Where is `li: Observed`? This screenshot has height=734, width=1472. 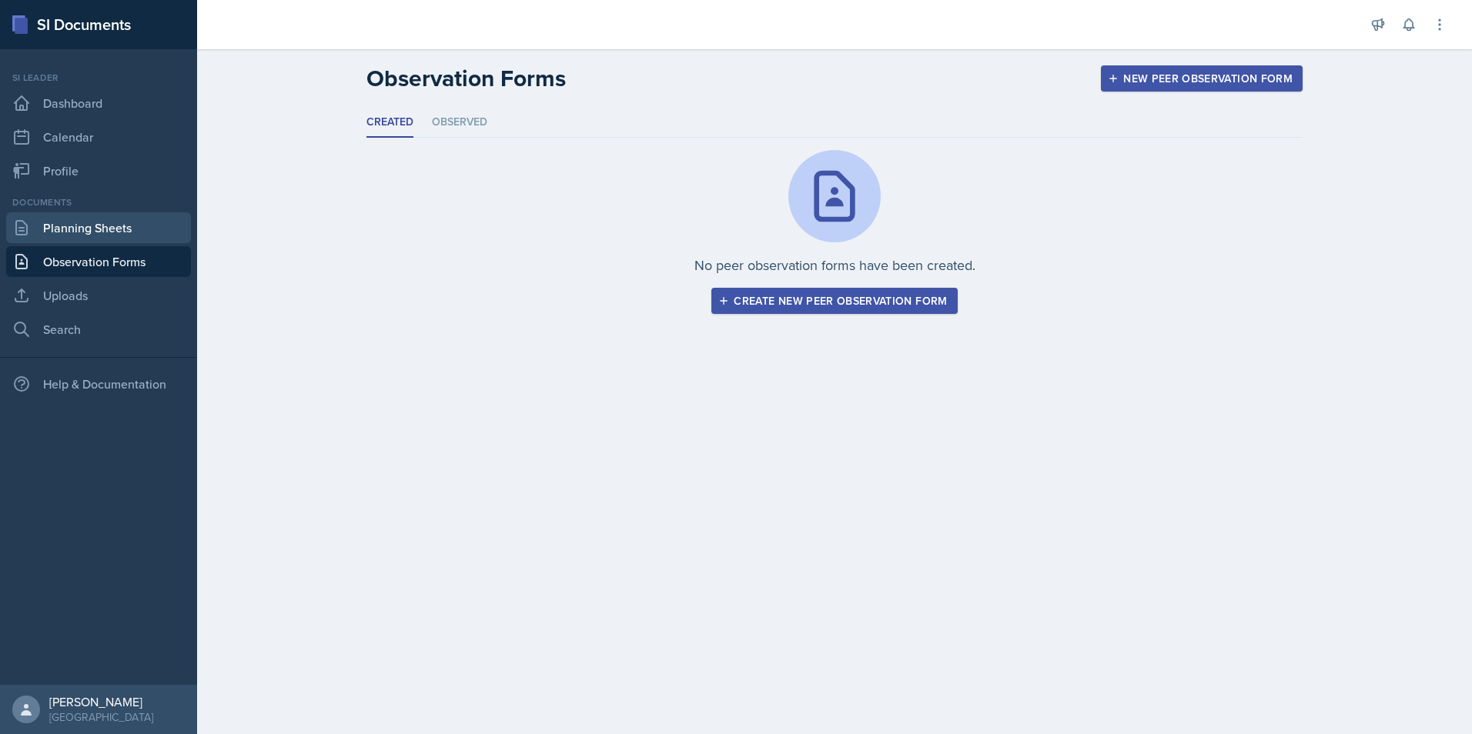
li: Observed is located at coordinates (460, 122).